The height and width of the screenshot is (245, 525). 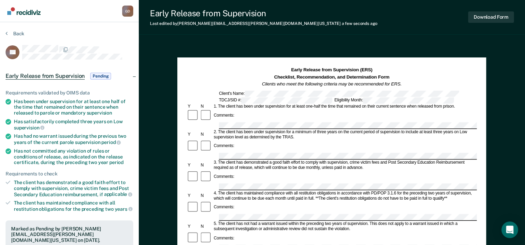 I want to click on div: Requirements validated by OIMS data, so click(x=69, y=93).